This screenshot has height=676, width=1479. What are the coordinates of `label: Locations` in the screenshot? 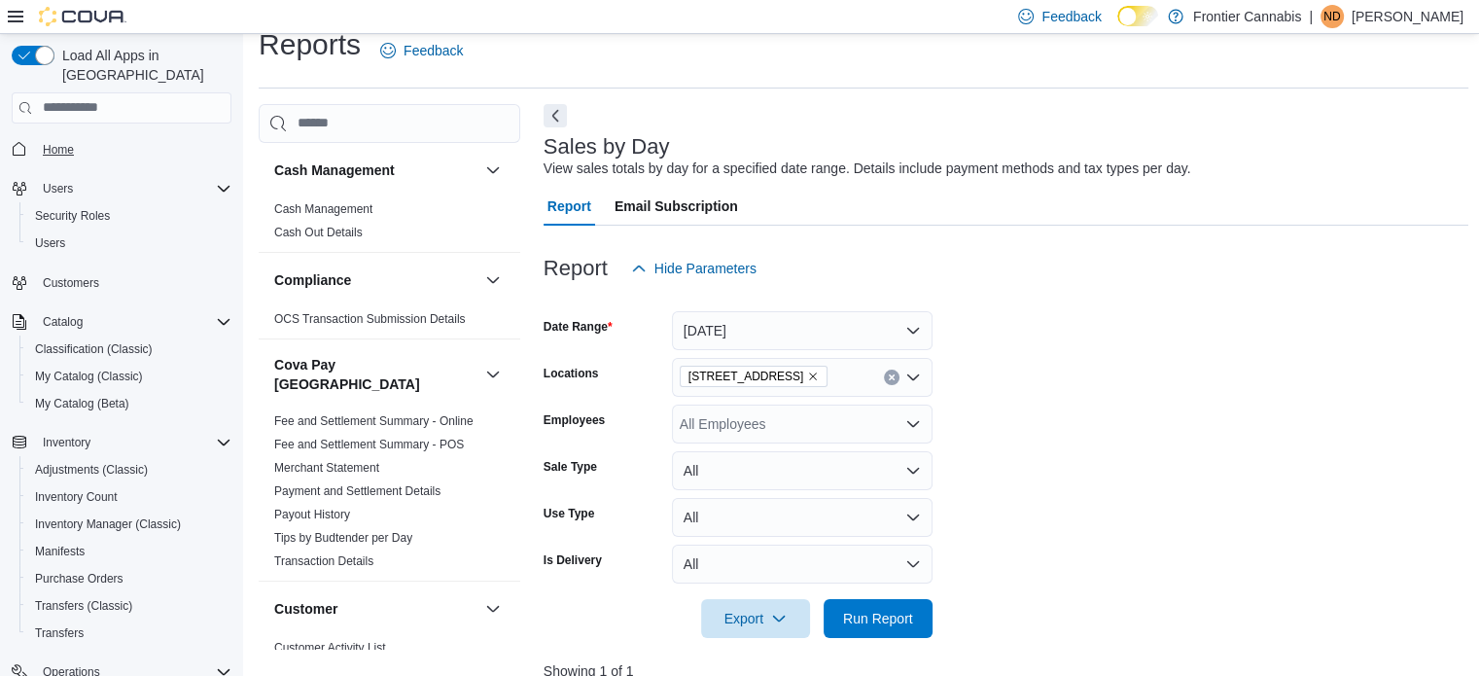 It's located at (571, 373).